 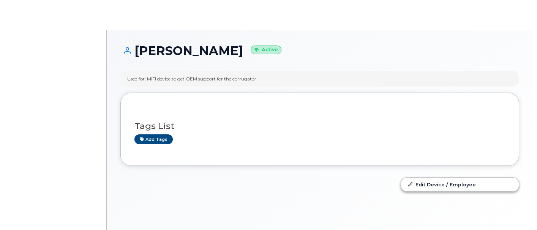 I want to click on h3: Tags List, so click(x=320, y=126).